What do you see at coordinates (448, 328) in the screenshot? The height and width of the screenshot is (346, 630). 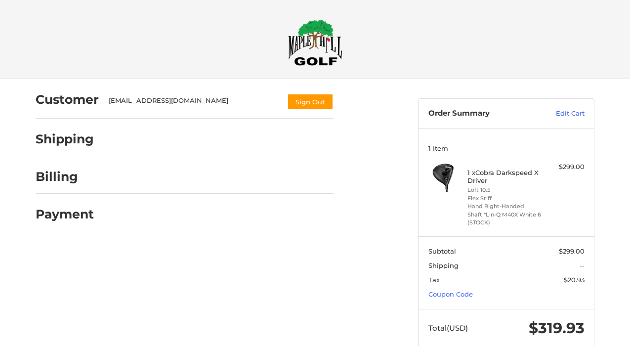 I see `span: Total (USD)` at bounding box center [448, 328].